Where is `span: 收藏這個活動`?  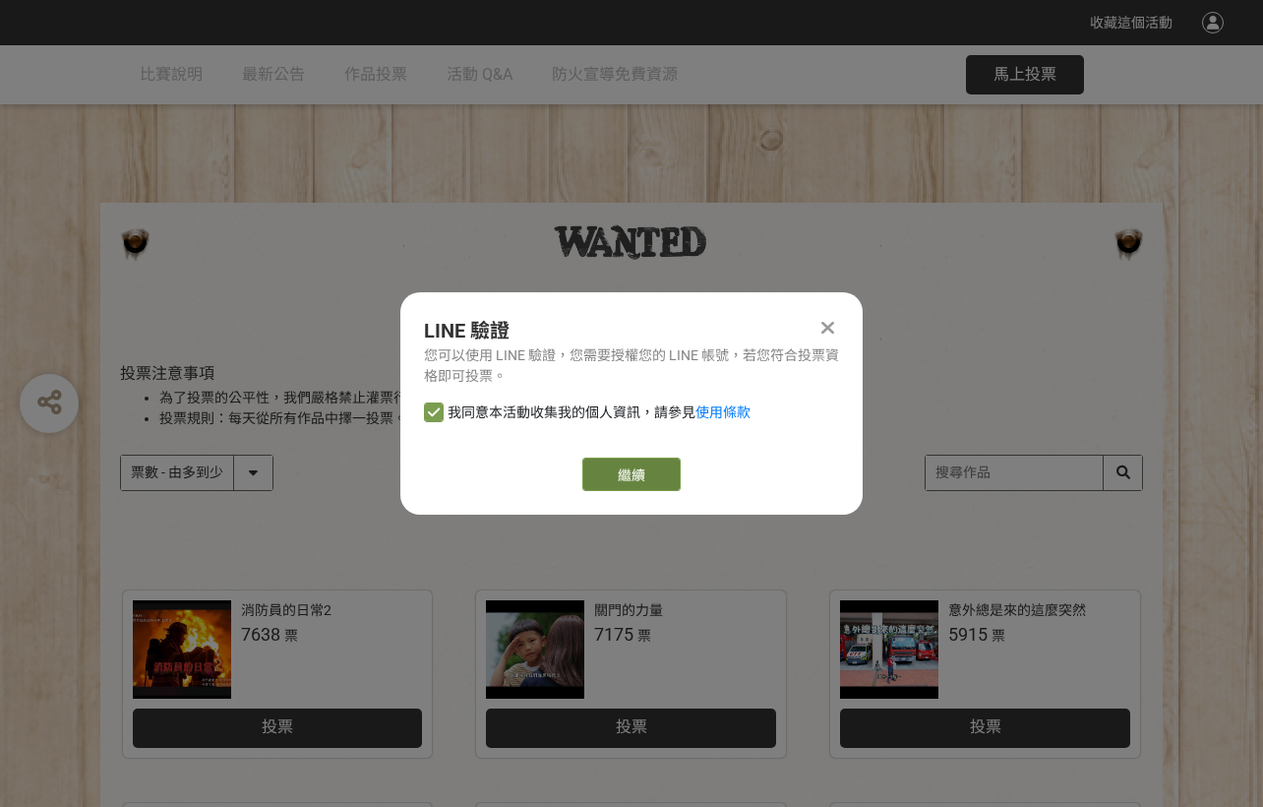 span: 收藏這個活動 is located at coordinates (1131, 23).